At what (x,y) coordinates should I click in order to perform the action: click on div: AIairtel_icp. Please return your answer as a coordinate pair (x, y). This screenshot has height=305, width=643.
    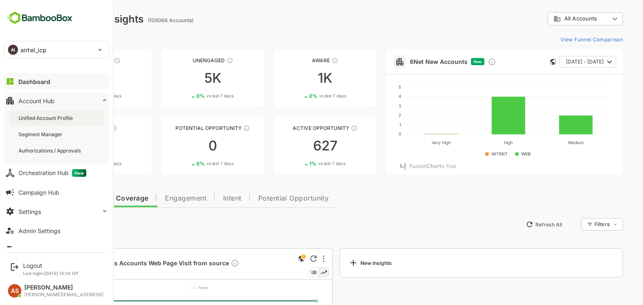
    Looking at the image, I should click on (56, 50).